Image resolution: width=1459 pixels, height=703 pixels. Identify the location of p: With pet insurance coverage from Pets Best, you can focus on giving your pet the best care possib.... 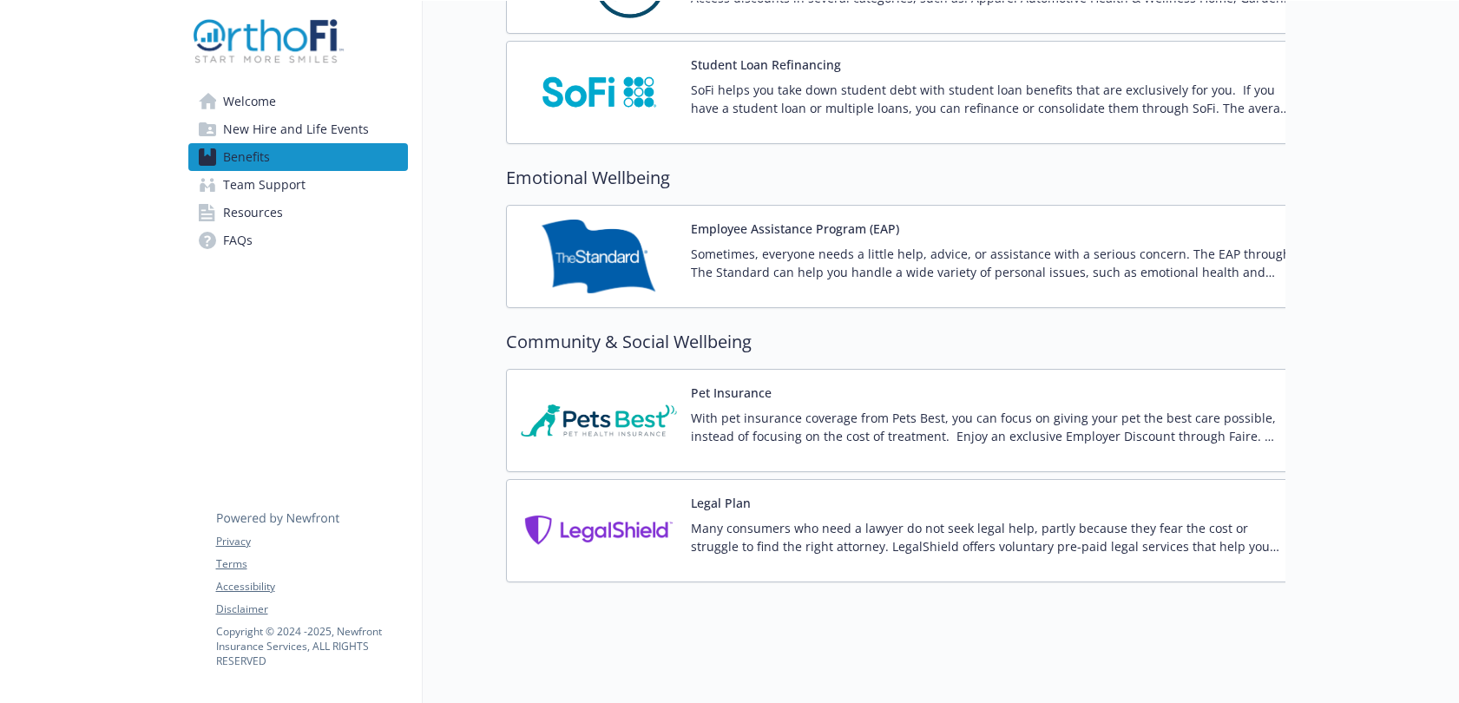
(992, 427).